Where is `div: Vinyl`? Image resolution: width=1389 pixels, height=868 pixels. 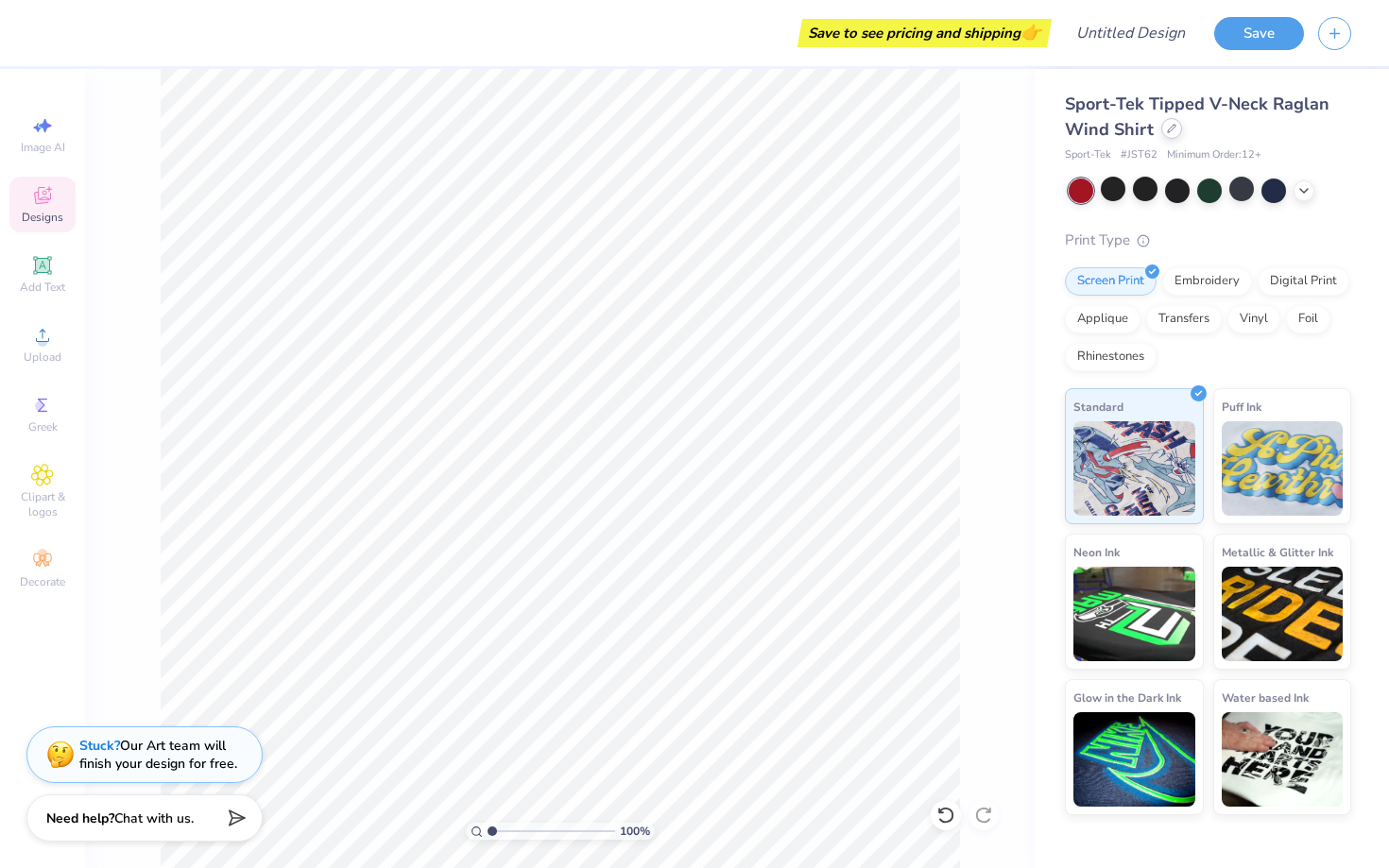 div: Vinyl is located at coordinates (1254, 319).